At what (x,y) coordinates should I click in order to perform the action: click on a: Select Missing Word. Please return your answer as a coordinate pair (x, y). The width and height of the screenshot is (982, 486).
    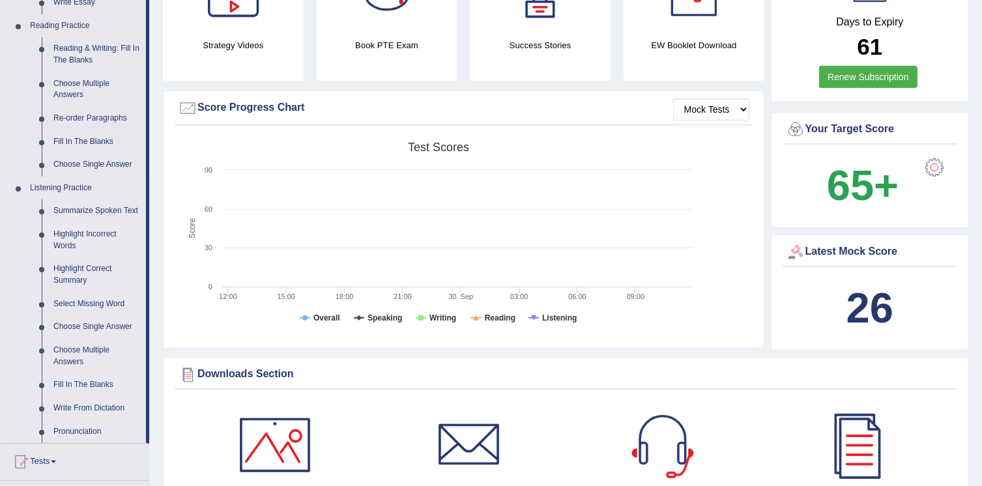
    Looking at the image, I should click on (96, 304).